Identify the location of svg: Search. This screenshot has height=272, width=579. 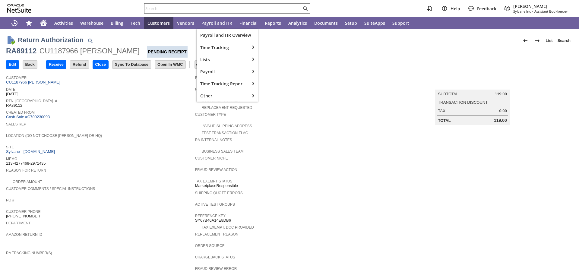
(305, 8).